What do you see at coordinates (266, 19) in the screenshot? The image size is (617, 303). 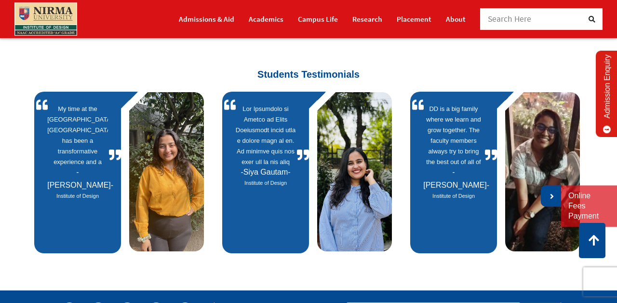 I see `a: Academics` at bounding box center [266, 19].